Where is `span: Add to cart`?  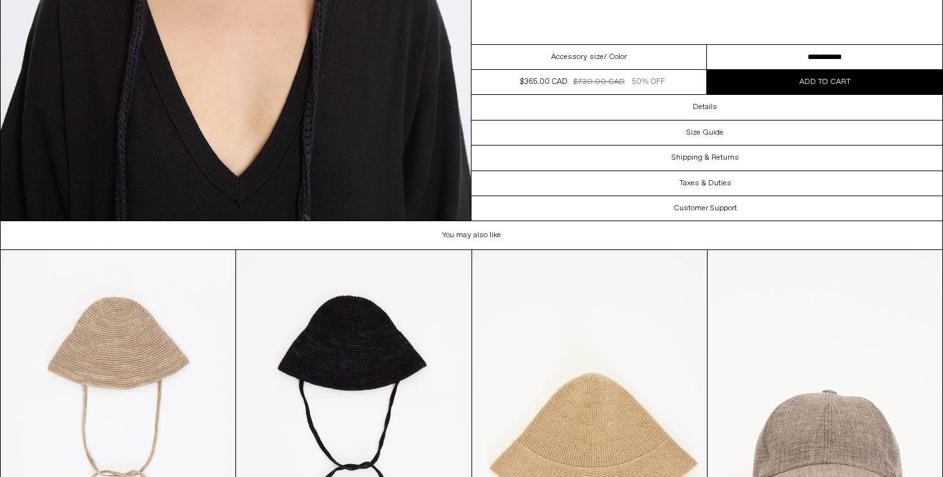 span: Add to cart is located at coordinates (825, 83).